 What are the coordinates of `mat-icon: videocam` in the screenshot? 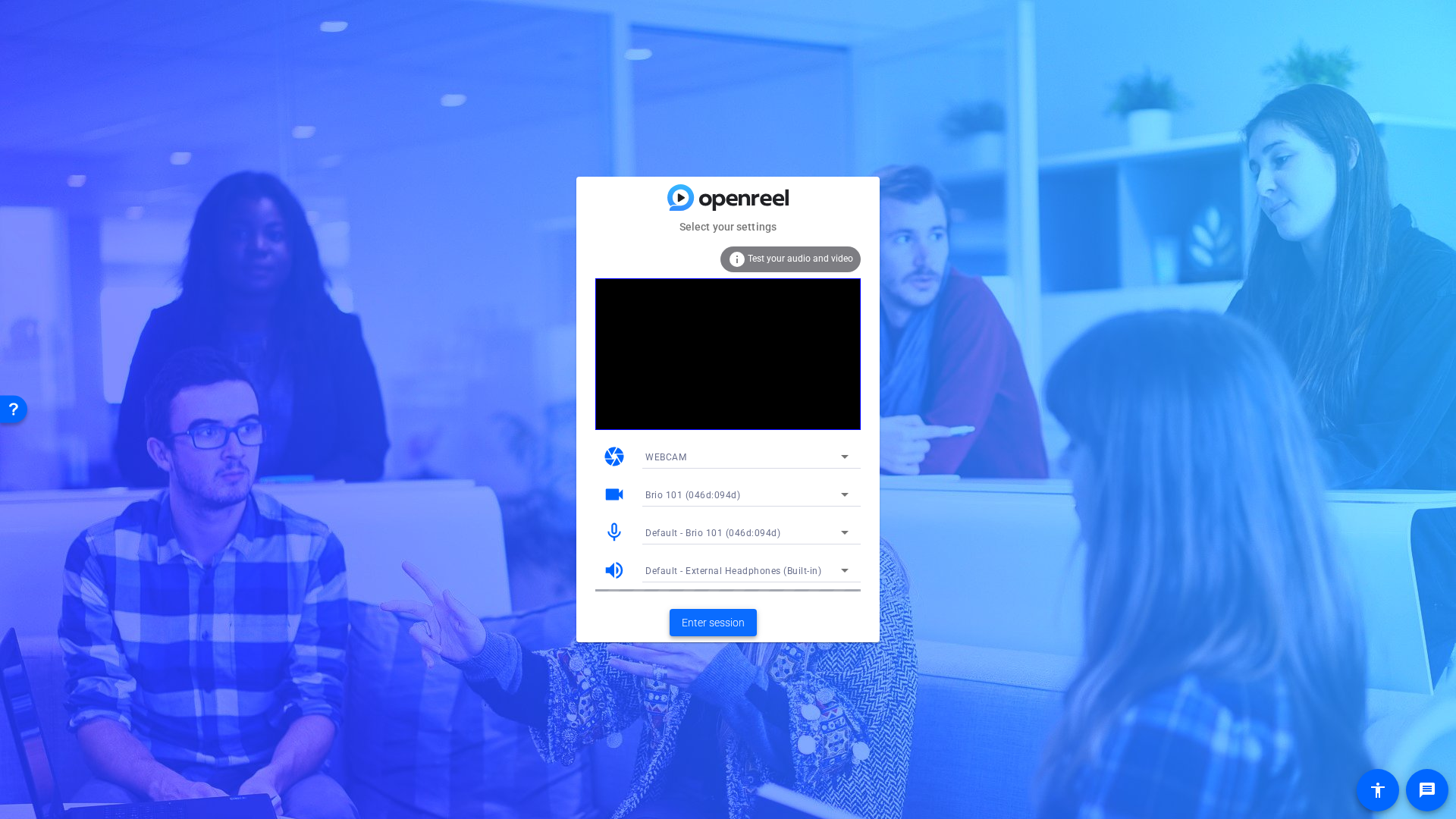 It's located at (614, 494).